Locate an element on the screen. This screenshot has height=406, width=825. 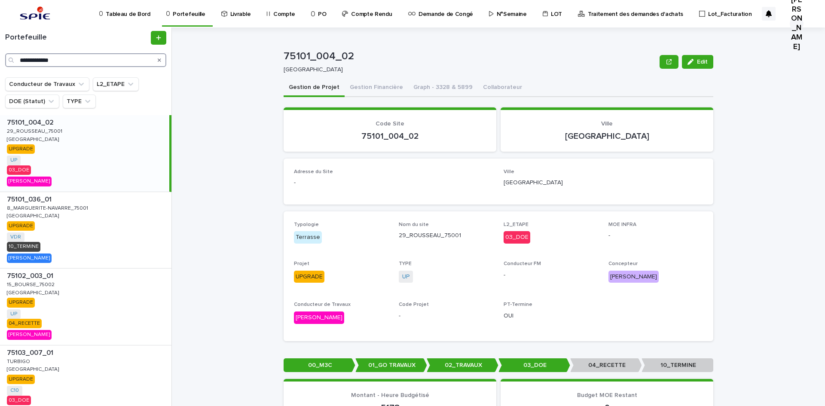
span: Typologie is located at coordinates (306, 225).